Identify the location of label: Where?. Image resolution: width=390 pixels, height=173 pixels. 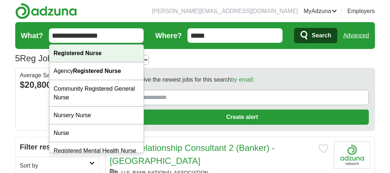
(168, 36).